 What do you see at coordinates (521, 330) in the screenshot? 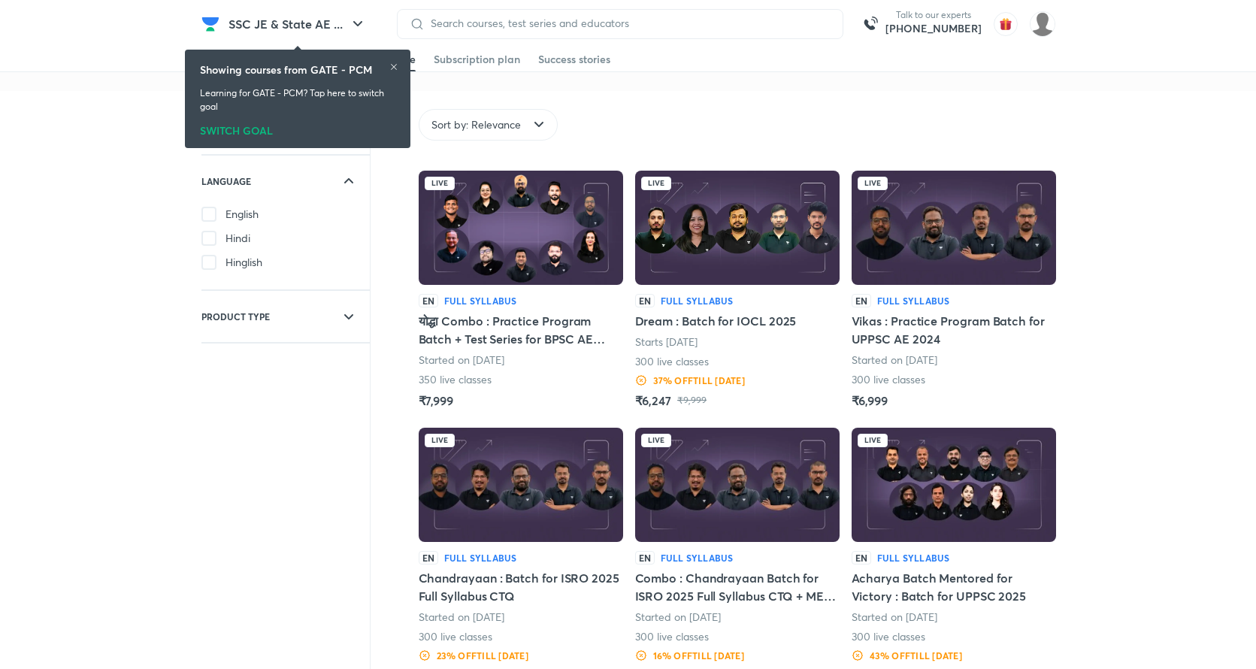
I see `h5: योद्धा Combo : Practice Program Batch + Test Series for BPSC AE 2025` at bounding box center [521, 330].